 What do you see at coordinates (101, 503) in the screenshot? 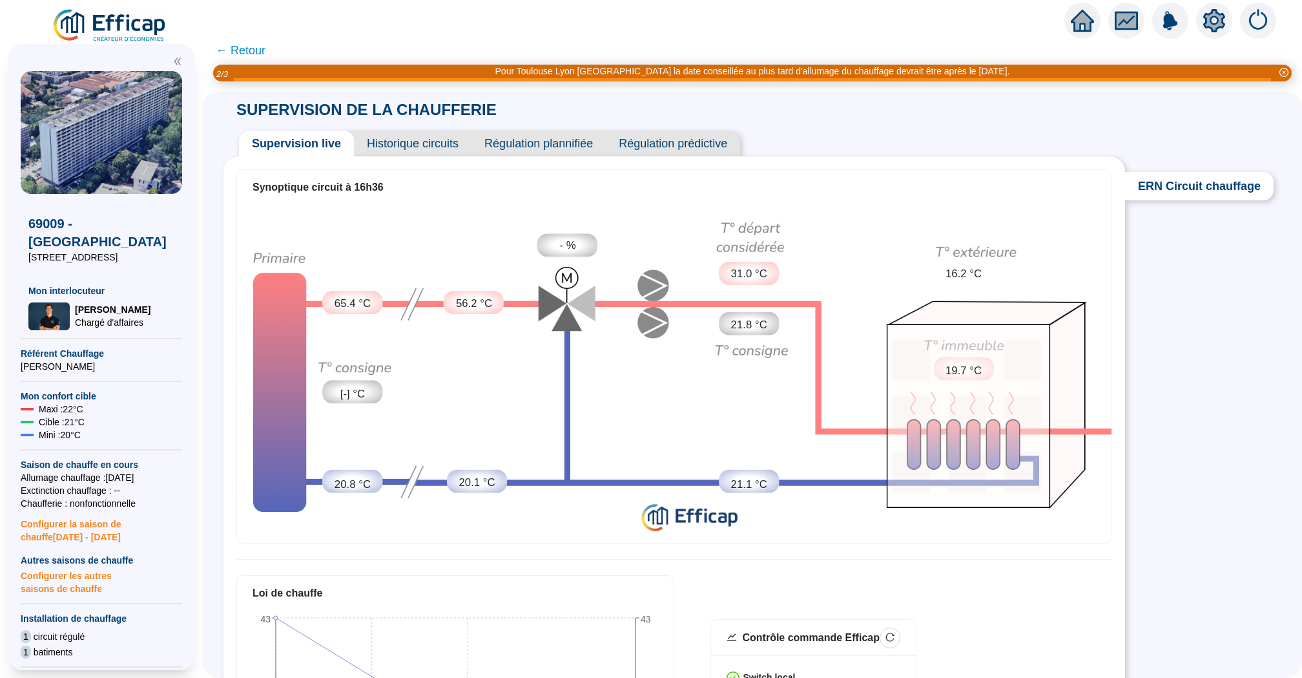
I see `span: Chaufferie : non fonctionnelle` at bounding box center [101, 503].